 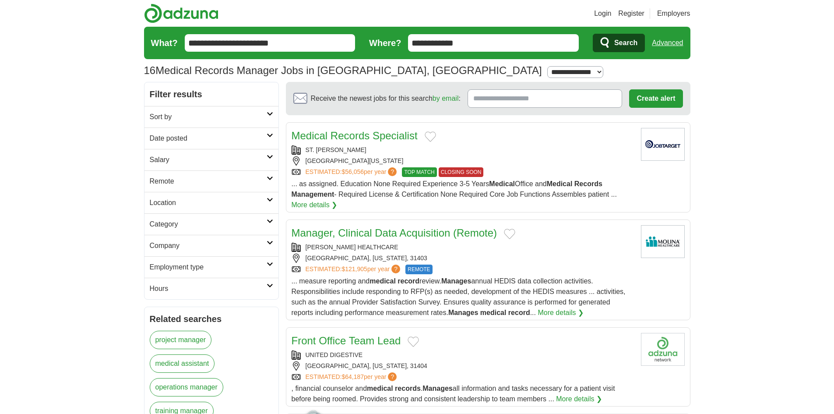 What do you see at coordinates (352, 376) in the screenshot?
I see `span: $64,187` at bounding box center [352, 376].